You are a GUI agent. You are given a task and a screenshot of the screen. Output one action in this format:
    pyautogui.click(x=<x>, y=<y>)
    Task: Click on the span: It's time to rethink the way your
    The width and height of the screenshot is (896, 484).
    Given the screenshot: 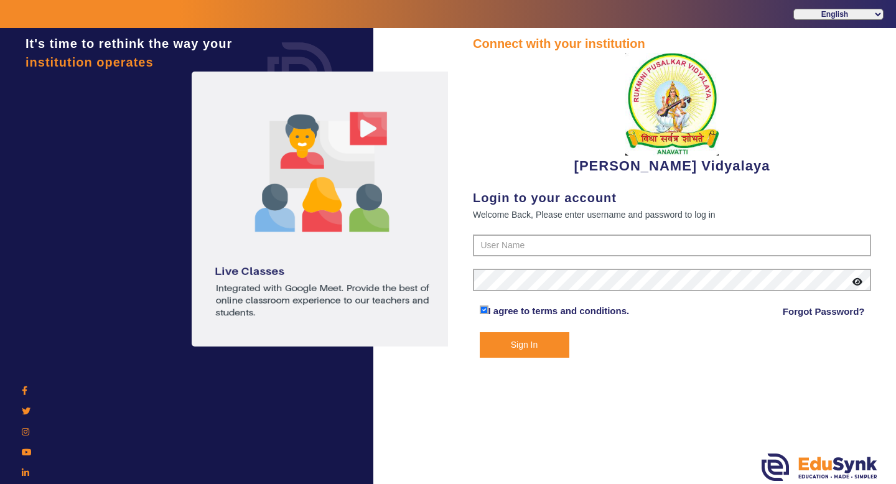 What is the action you would take?
    pyautogui.click(x=129, y=44)
    